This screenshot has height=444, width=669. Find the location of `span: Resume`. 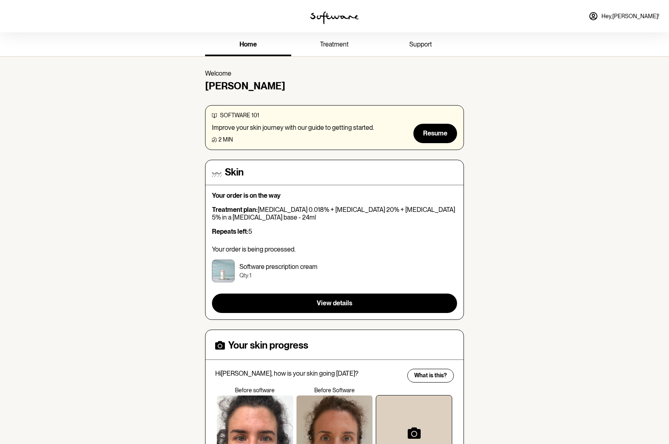

span: Resume is located at coordinates (435, 133).